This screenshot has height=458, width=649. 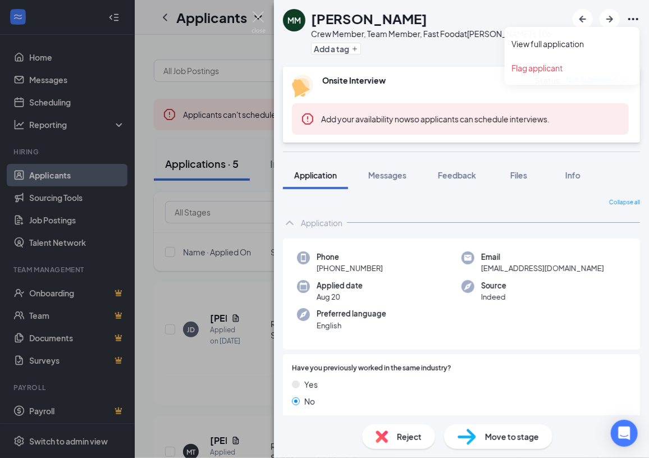 I want to click on span: Messages, so click(x=388, y=175).